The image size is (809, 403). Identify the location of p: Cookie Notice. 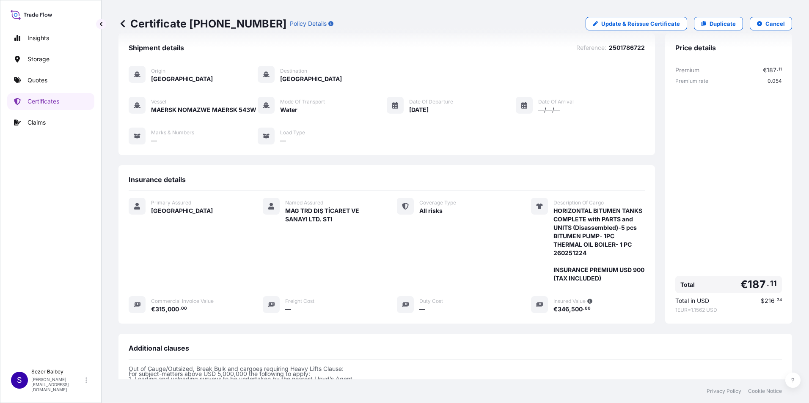
(765, 392).